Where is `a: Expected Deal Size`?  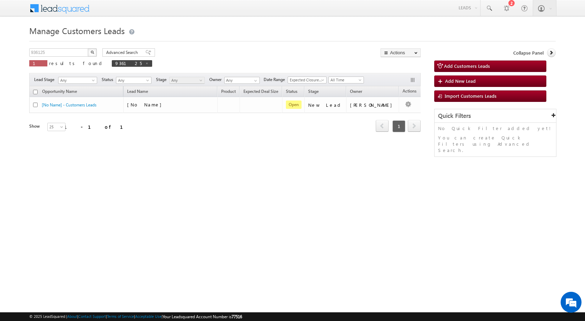
a: Expected Deal Size is located at coordinates (261, 92).